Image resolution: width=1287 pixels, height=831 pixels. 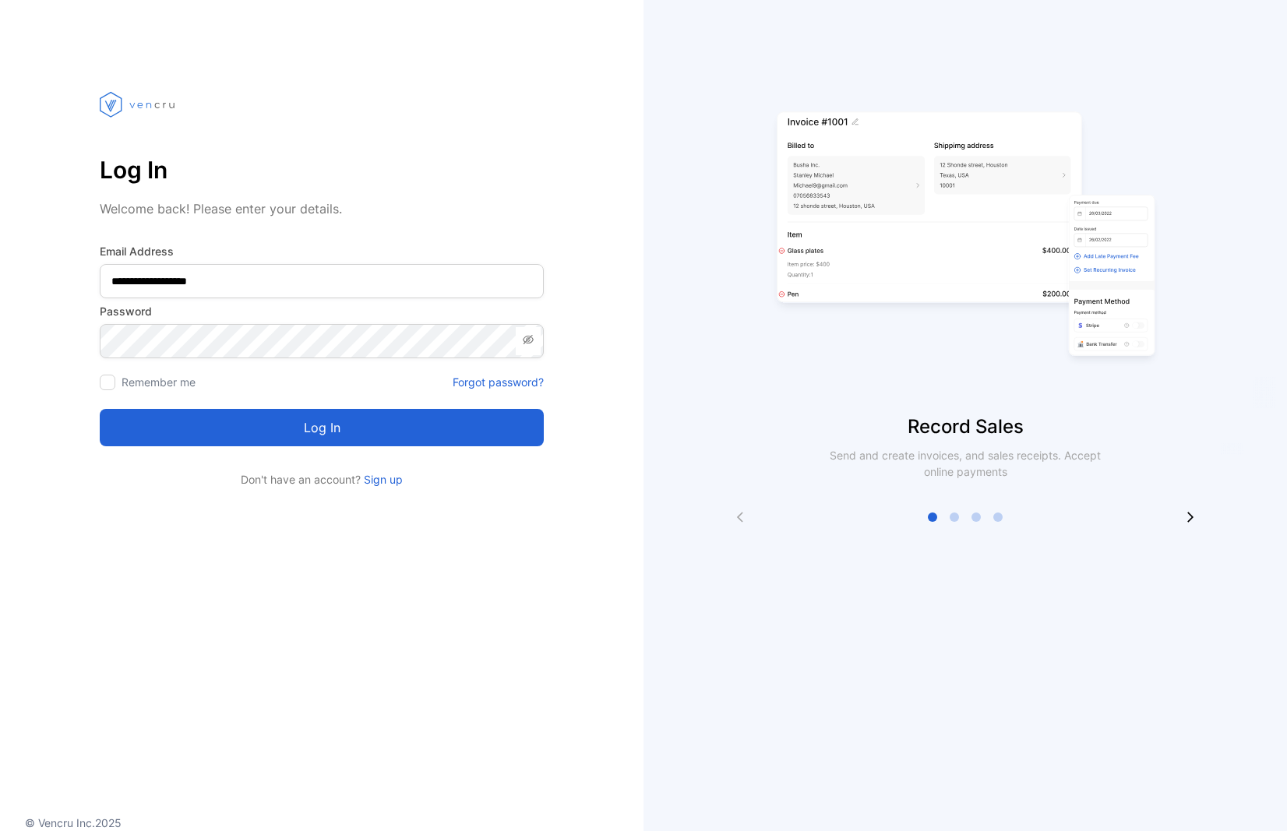 I want to click on a: Forgot password?, so click(x=498, y=382).